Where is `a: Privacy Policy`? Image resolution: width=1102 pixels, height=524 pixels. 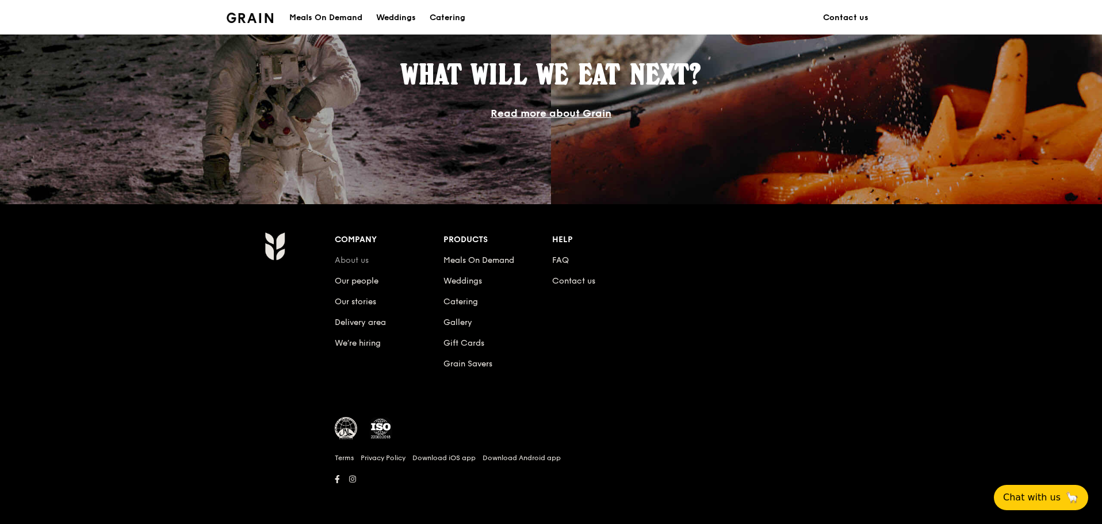
a: Privacy Policy is located at coordinates (383, 458).